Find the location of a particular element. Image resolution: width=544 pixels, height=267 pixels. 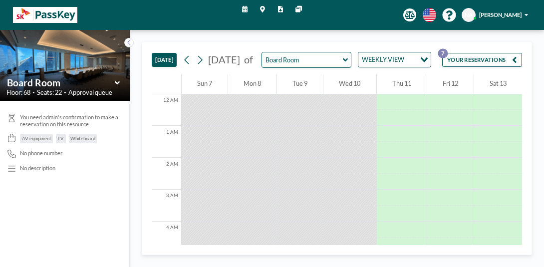

div: 2 AM is located at coordinates (166, 174).